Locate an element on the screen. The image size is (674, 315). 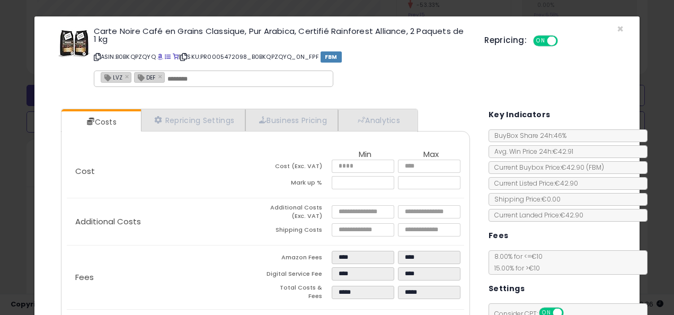
span: Avg. Win Price 24h: €42.91 is located at coordinates (531, 151).